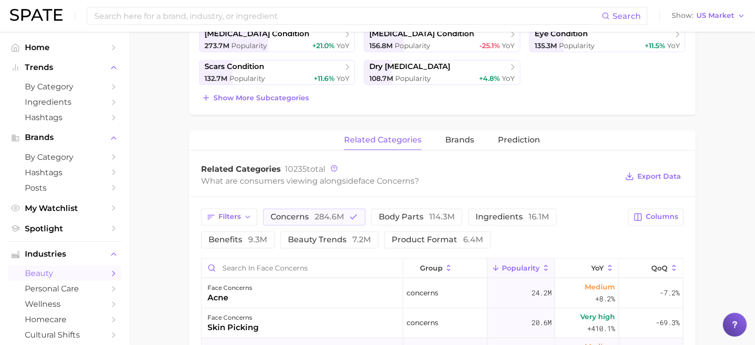 The height and width of the screenshot is (345, 755). I want to click on span: +4.8%, so click(490, 78).